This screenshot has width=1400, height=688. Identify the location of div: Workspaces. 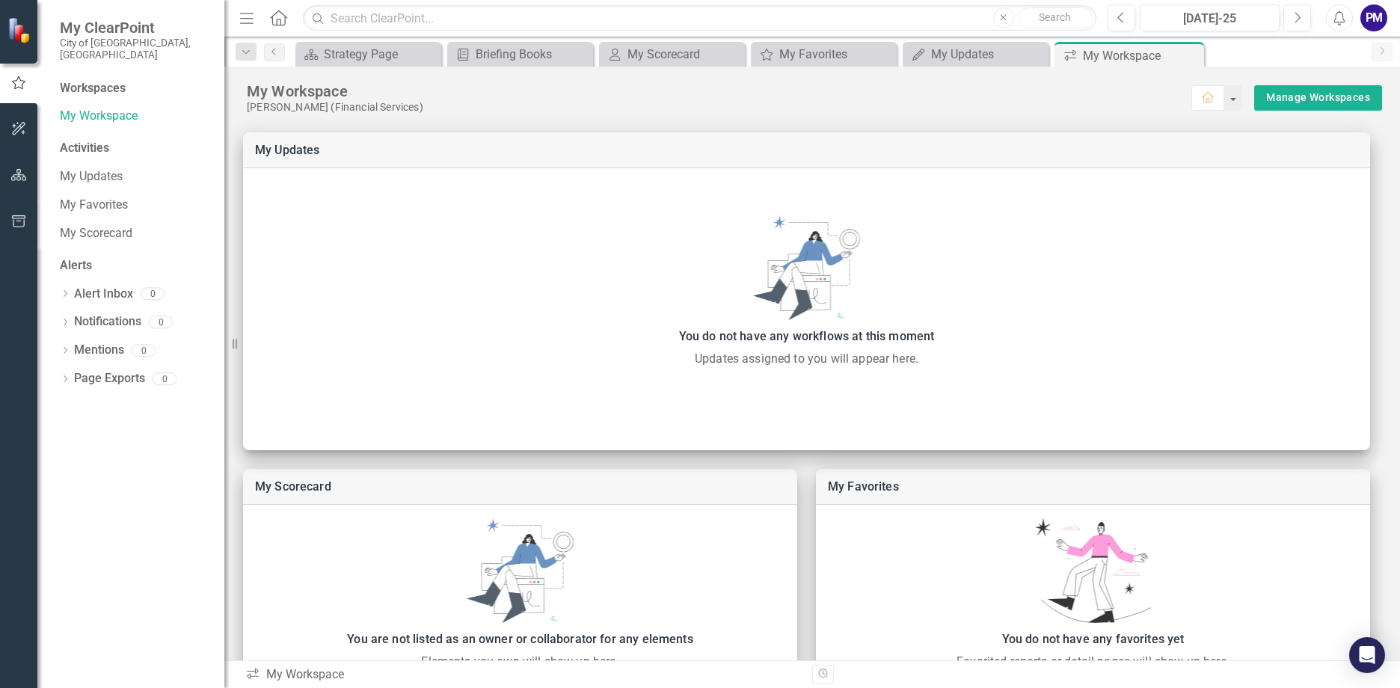
(93, 88).